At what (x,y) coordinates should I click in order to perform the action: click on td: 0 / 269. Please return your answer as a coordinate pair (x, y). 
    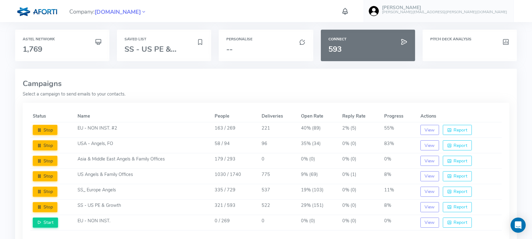
    Looking at the image, I should click on (235, 222).